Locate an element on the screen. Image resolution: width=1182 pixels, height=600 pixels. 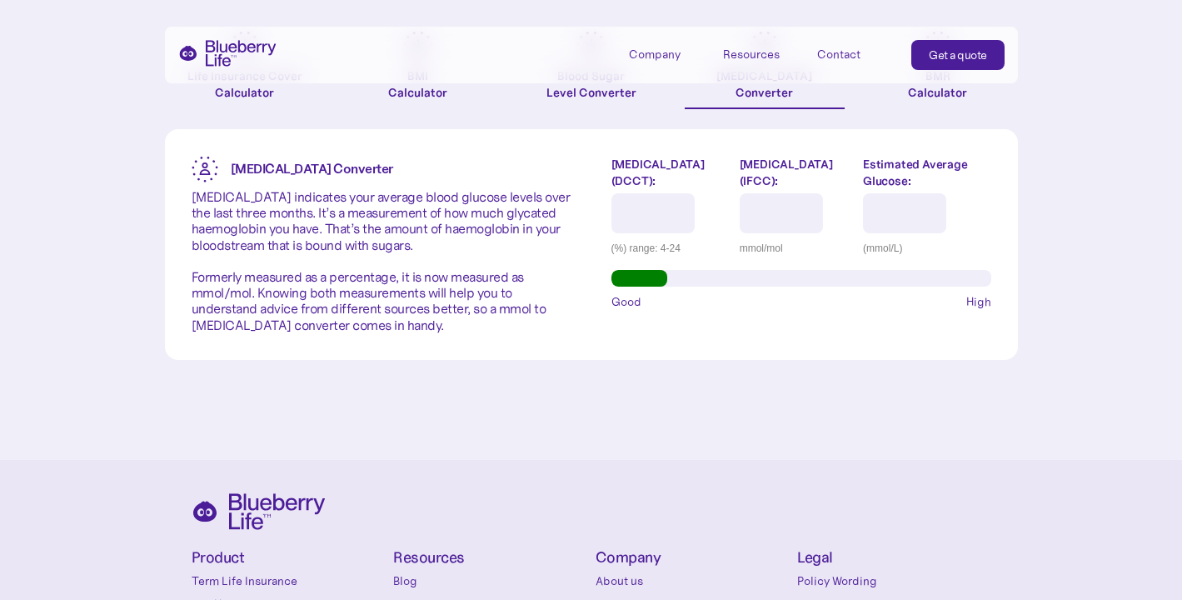
a: Contact is located at coordinates (854, 53).